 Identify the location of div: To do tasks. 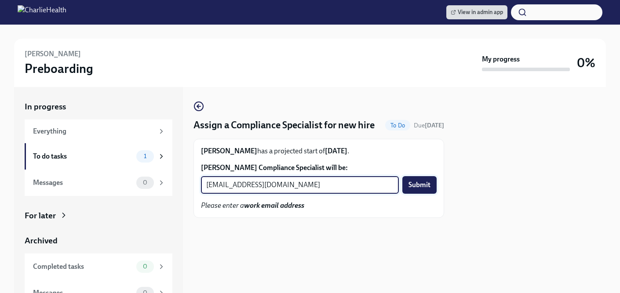
(83, 157).